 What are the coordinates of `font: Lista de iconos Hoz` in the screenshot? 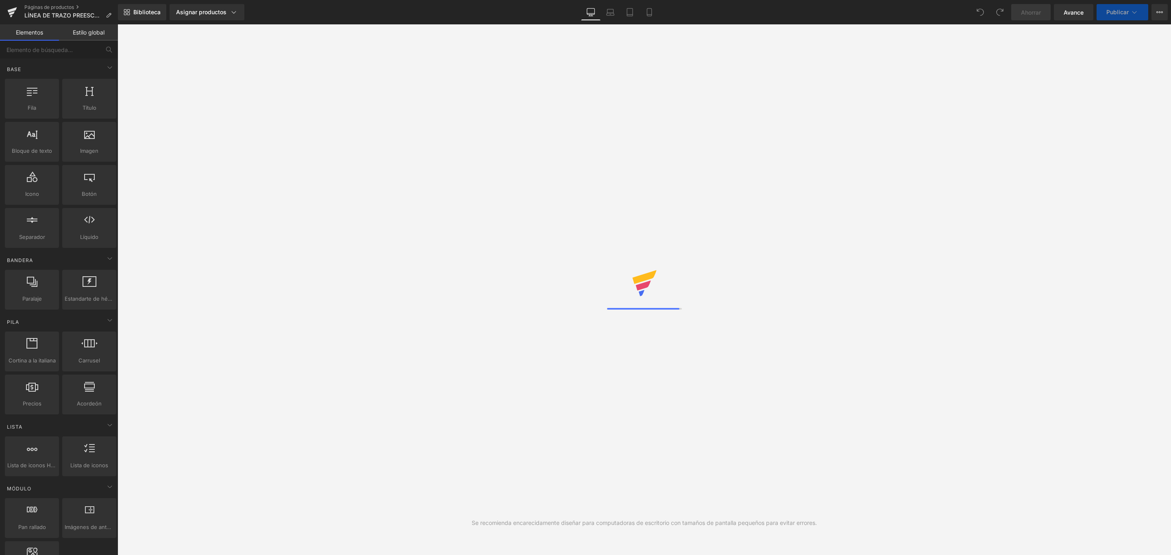 It's located at (32, 465).